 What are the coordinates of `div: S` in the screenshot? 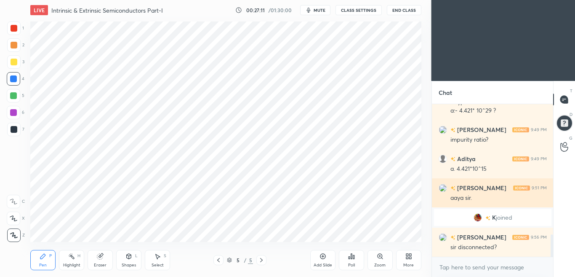 It's located at (165, 255).